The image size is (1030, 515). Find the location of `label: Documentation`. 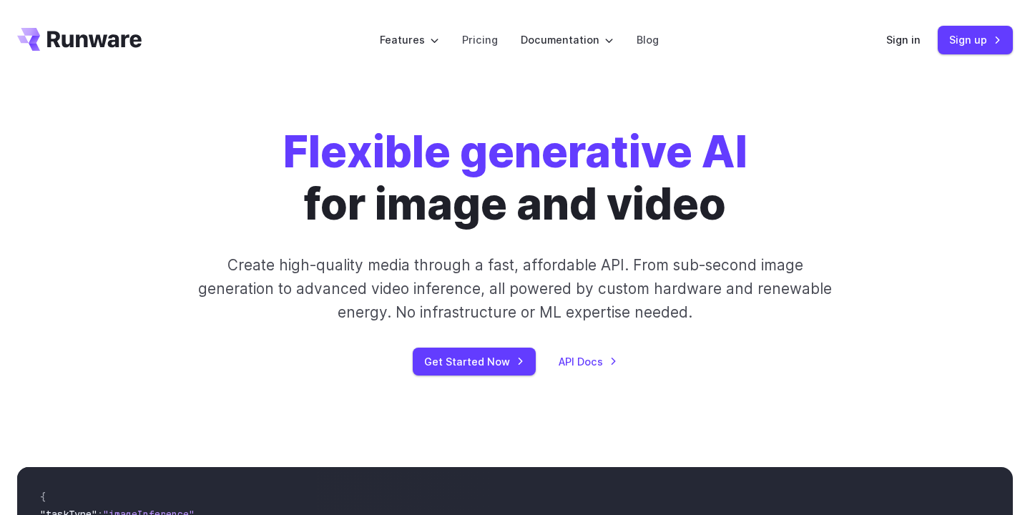

label: Documentation is located at coordinates (567, 39).